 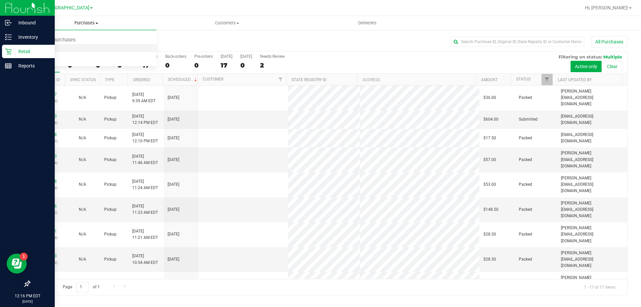 What do you see at coordinates (86, 23) in the screenshot?
I see `span: Purchases` at bounding box center [86, 23].